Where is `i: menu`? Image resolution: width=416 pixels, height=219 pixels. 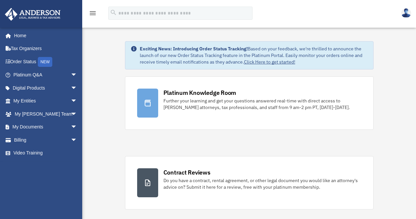 i: menu is located at coordinates (93, 13).